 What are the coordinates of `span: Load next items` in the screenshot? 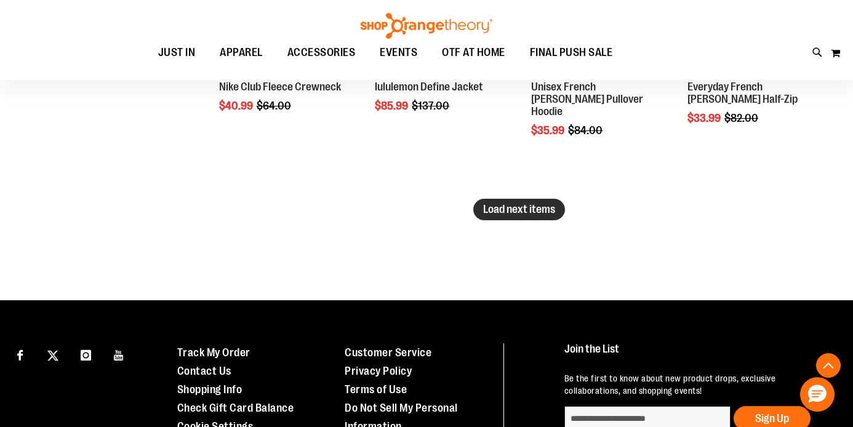 It's located at (519, 209).